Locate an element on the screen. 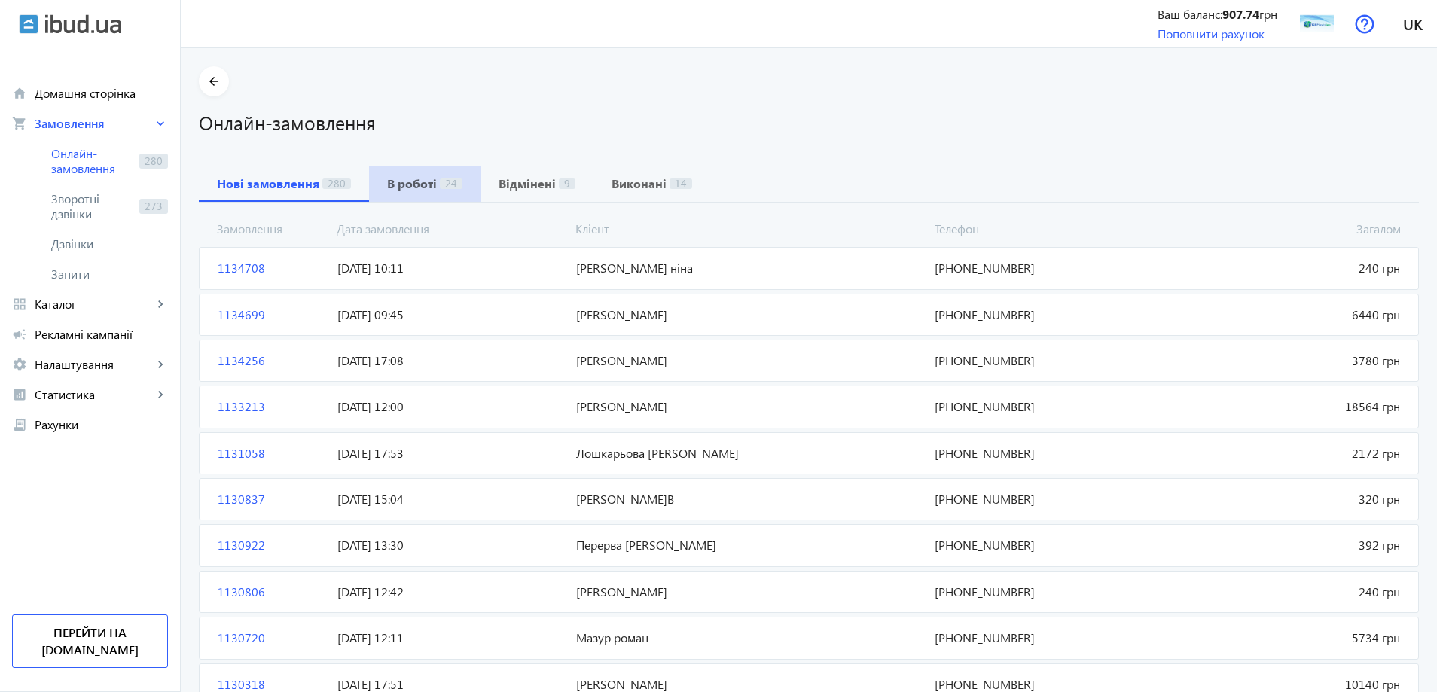 Image resolution: width=1437 pixels, height=692 pixels. span: 1131058 is located at coordinates (271, 453).